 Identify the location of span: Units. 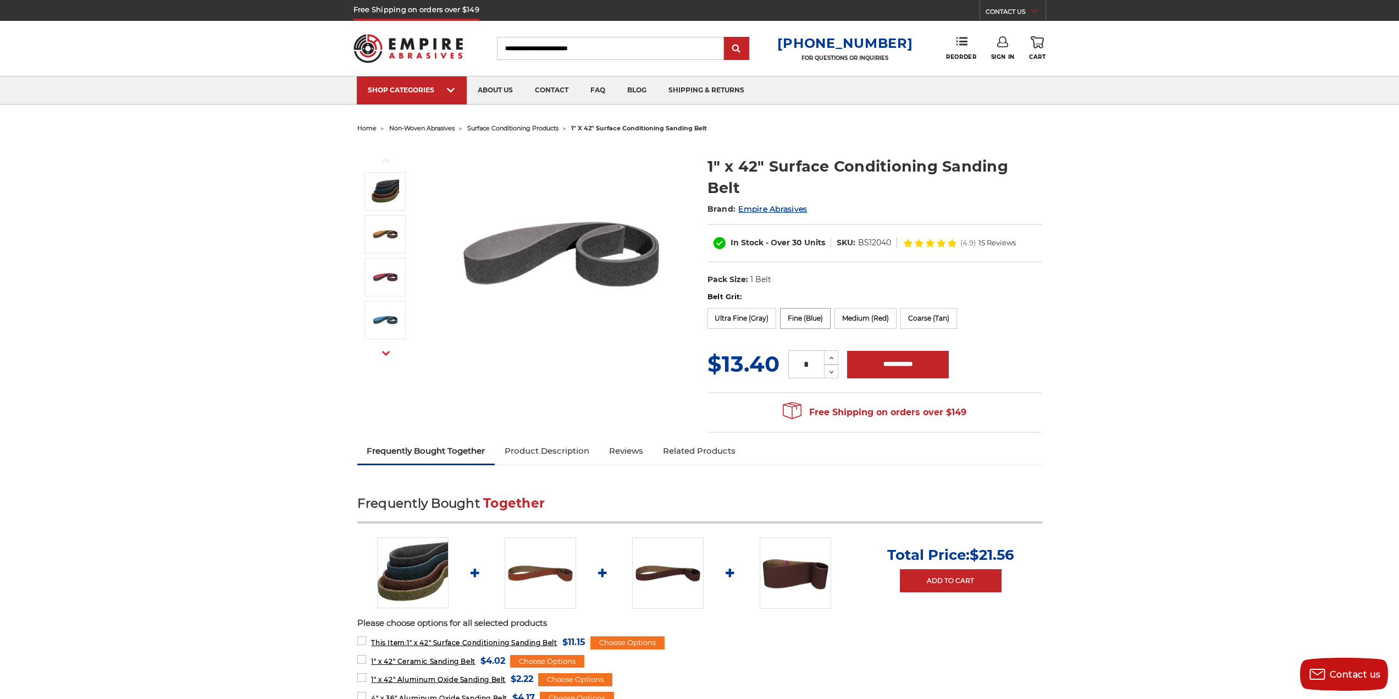
(815, 242).